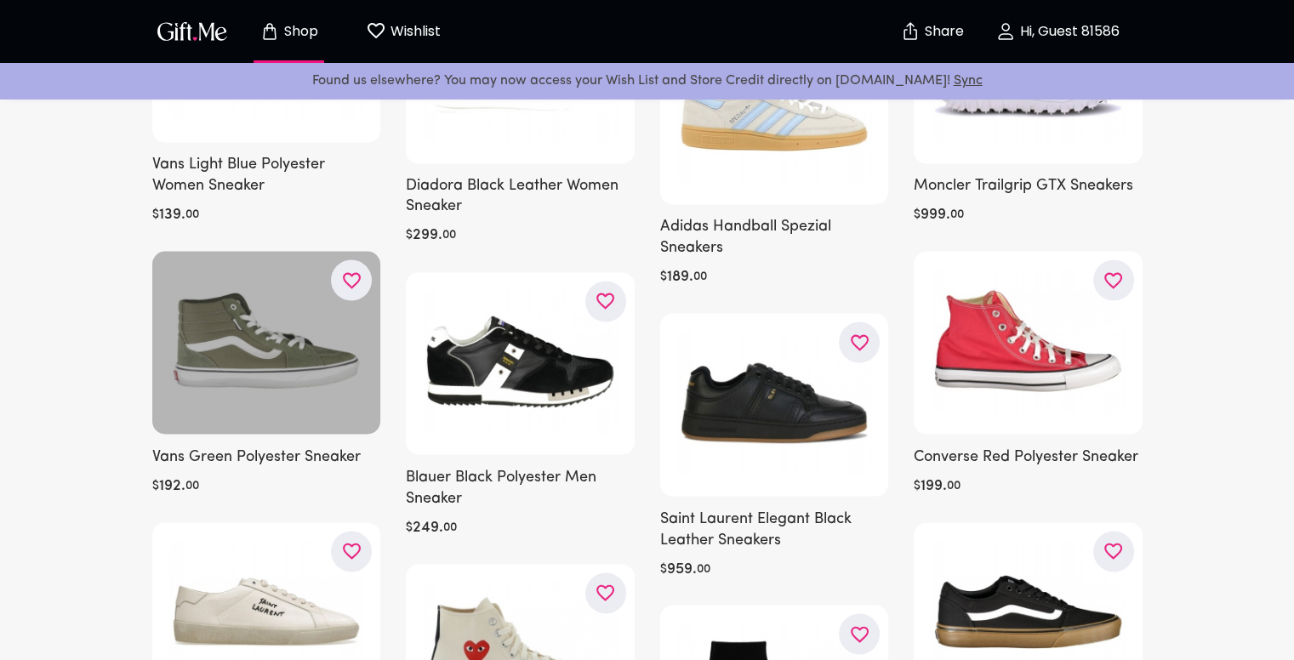 The height and width of the screenshot is (660, 1294). I want to click on button: Share, so click(933, 31).